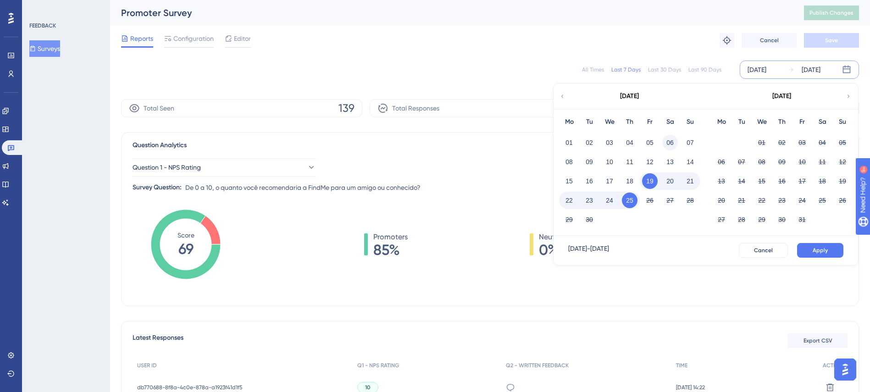  I want to click on button: 21, so click(690, 181).